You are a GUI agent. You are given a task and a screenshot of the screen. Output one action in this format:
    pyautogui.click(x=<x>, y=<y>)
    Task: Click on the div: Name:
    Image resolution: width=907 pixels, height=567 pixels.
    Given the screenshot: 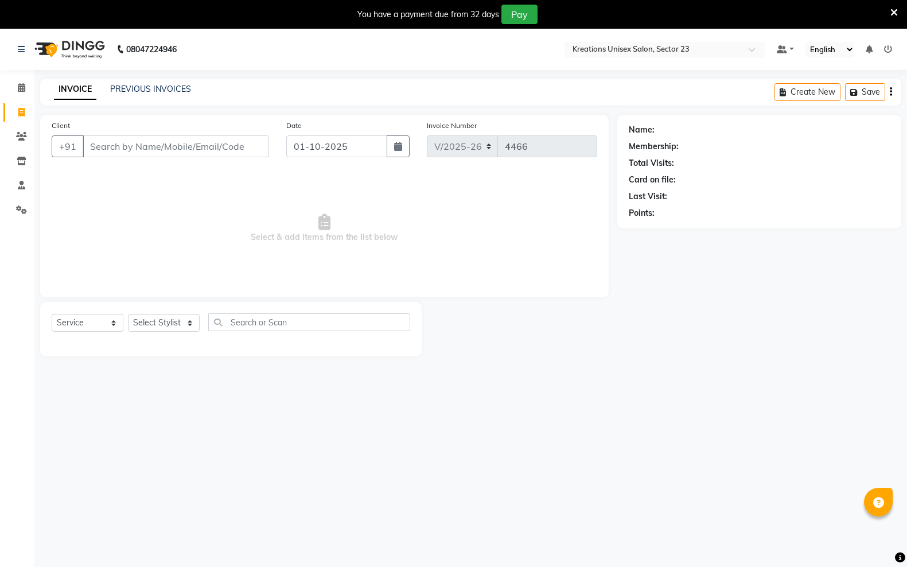 What is the action you would take?
    pyautogui.click(x=641, y=130)
    